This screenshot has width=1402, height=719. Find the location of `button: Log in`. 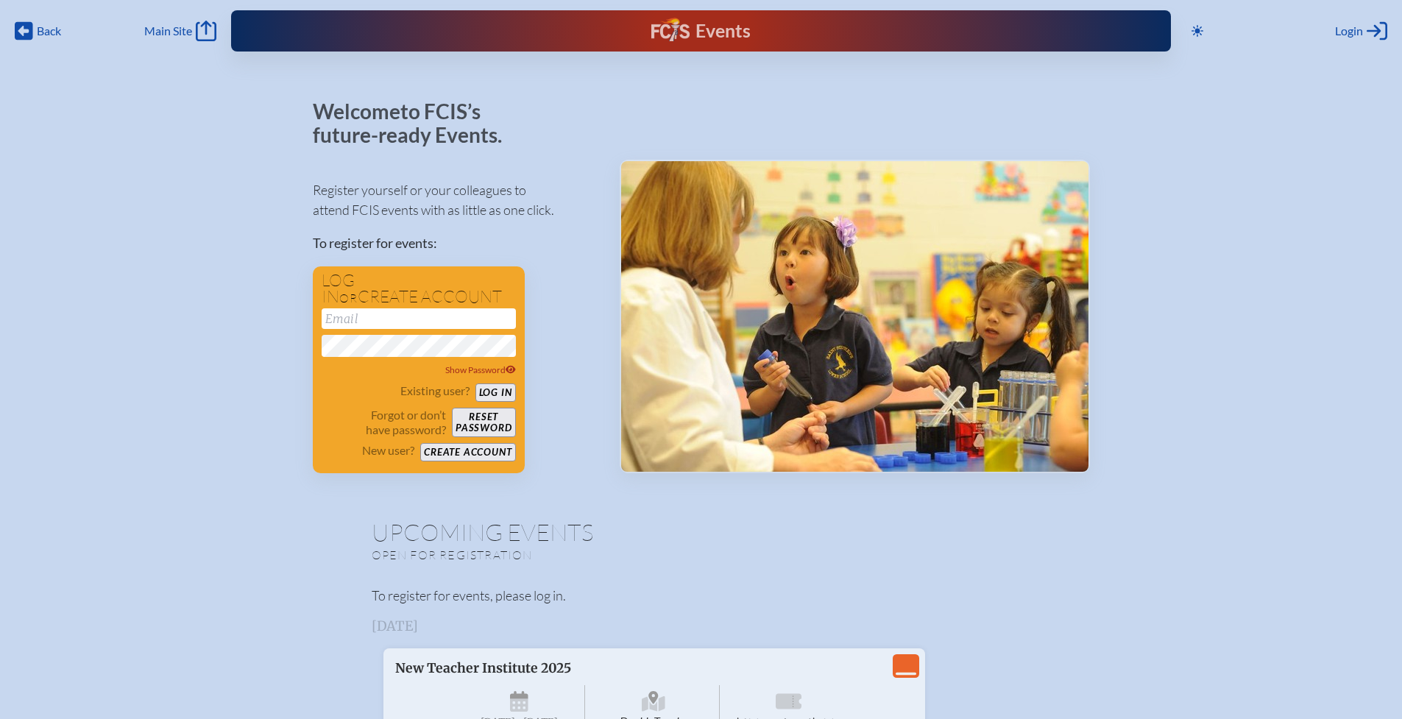

button: Log in is located at coordinates (495, 392).